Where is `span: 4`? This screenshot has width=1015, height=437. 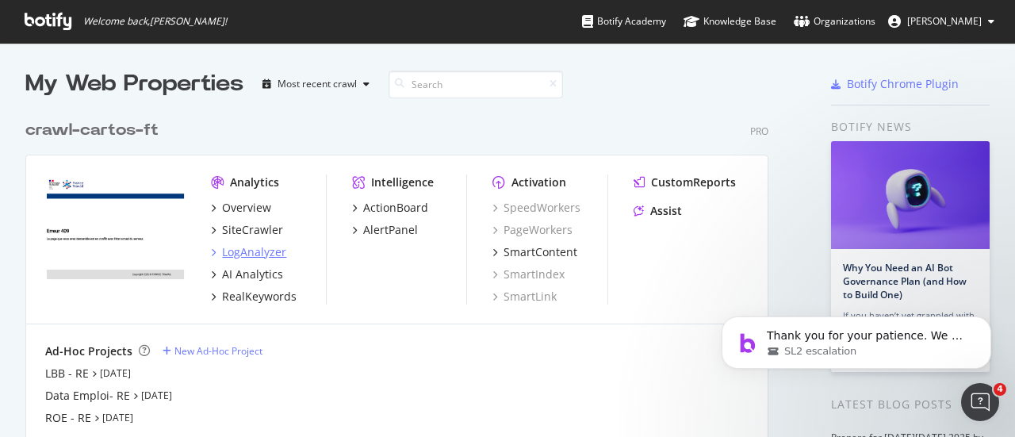
span: 4 is located at coordinates (1000, 389).